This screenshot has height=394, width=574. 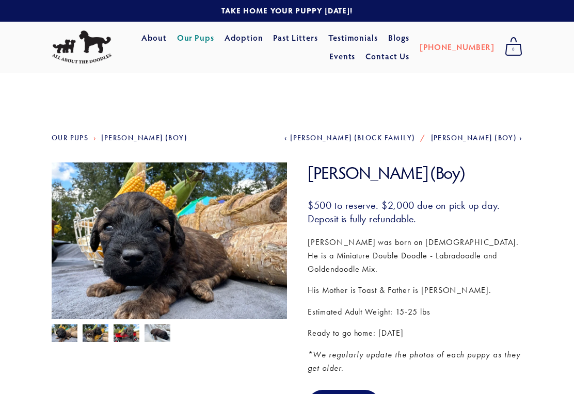 I want to click on img: Waylon 4.jpg, so click(x=126, y=334).